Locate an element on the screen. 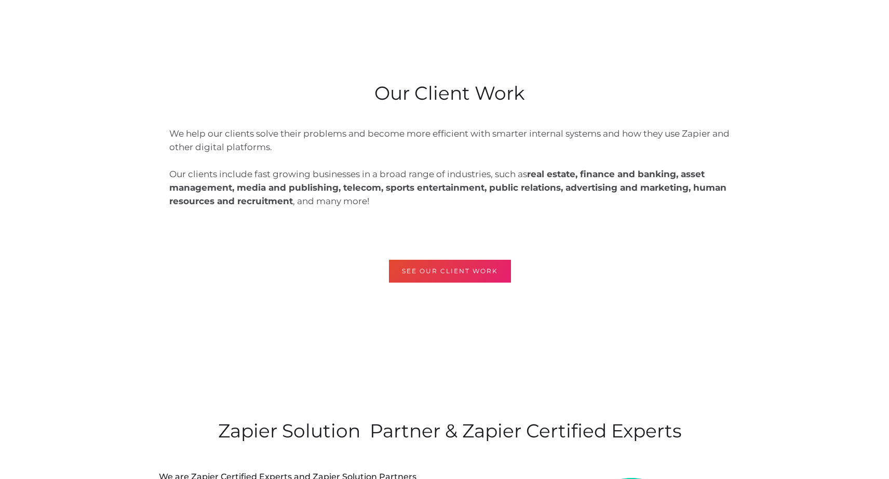 The image size is (889, 479). p: We help our clients solve their problems and become more efficient with smarter internal systems ... is located at coordinates (450, 167).